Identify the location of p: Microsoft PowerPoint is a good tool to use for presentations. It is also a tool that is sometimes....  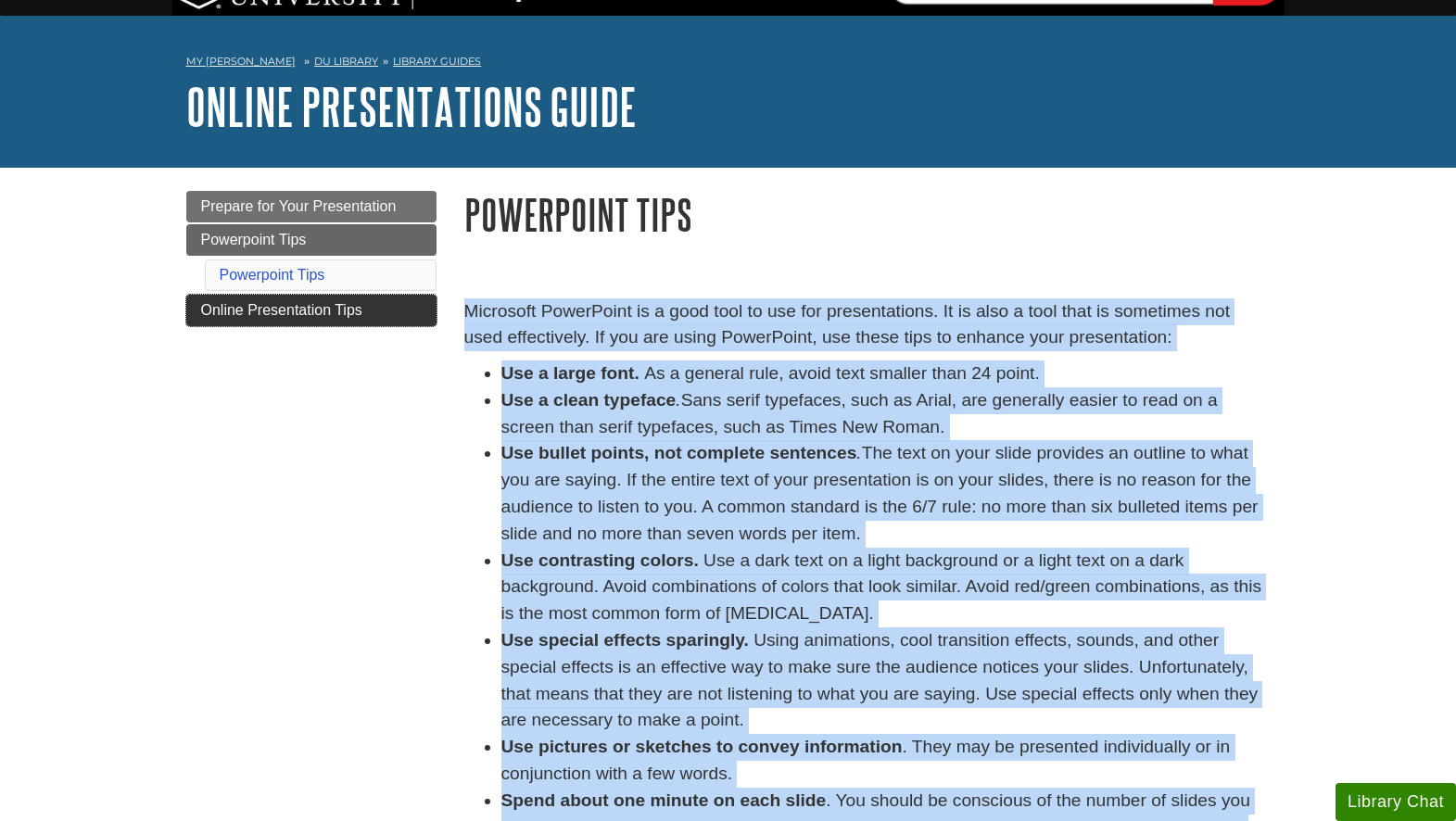
(868, 326).